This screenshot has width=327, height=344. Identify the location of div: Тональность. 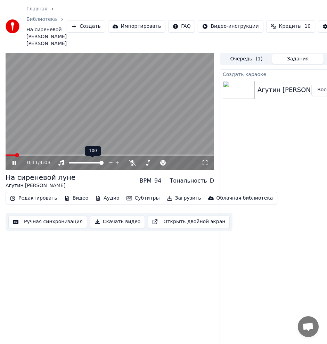
(188, 181).